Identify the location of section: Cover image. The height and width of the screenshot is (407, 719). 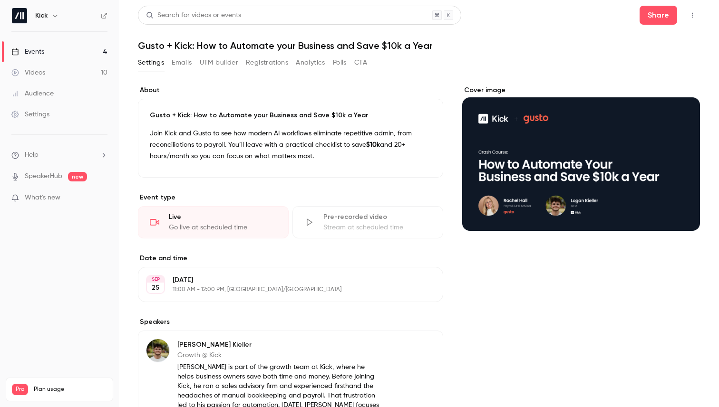
(581, 158).